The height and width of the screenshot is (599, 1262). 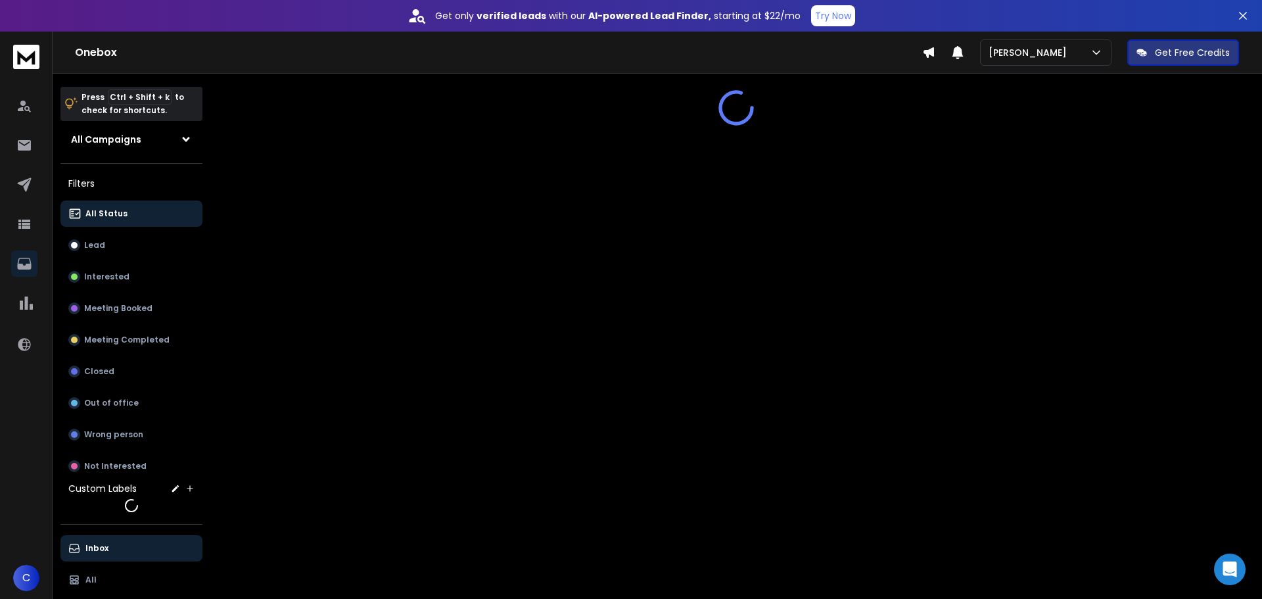 What do you see at coordinates (97, 548) in the screenshot?
I see `p: Inbox` at bounding box center [97, 548].